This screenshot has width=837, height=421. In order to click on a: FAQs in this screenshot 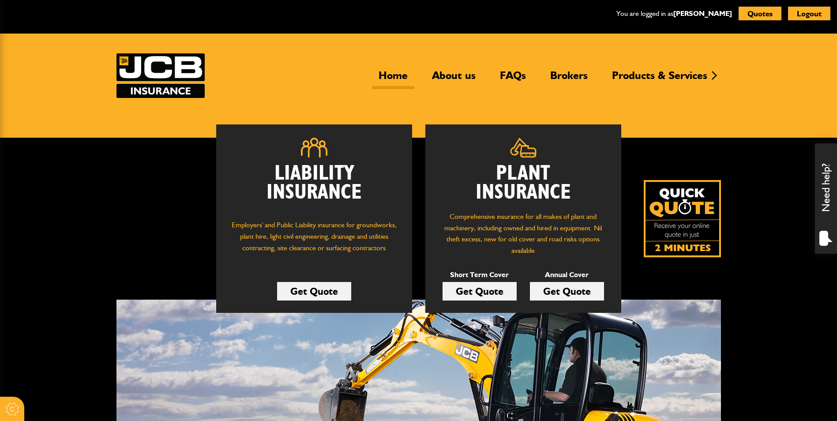, I will do `click(513, 79)`.